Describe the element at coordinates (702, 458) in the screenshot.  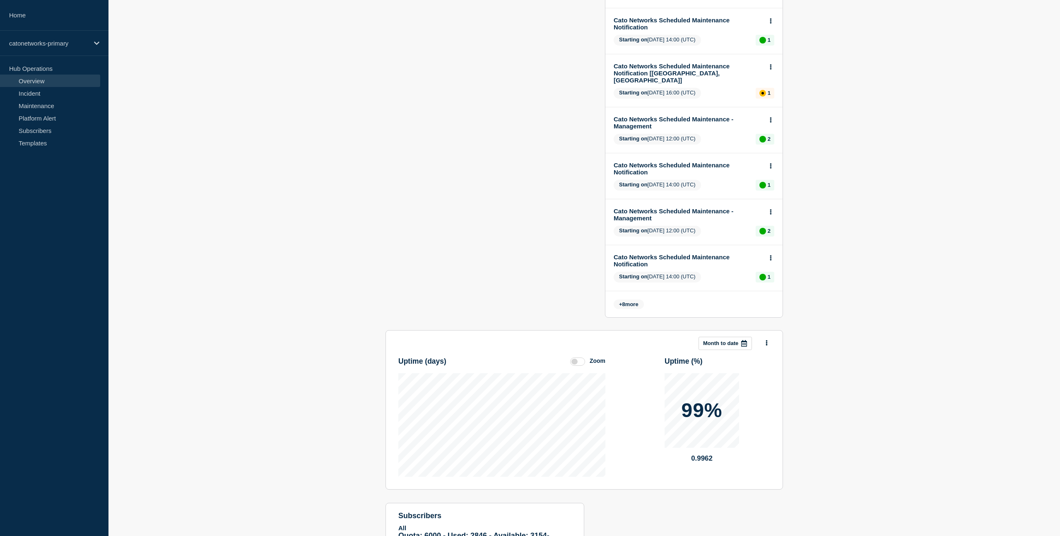
I see `p: 0.9962` at that location.